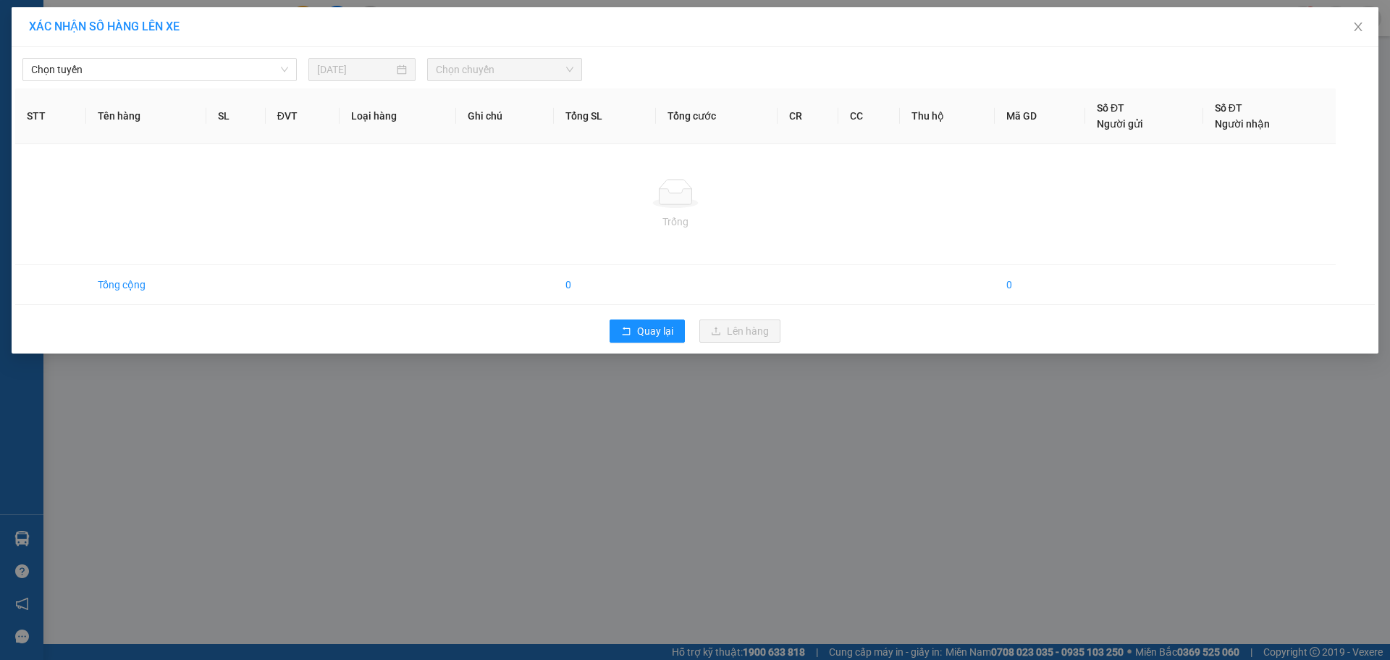 The image size is (1390, 660). I want to click on button: rollbackQuay lại, so click(647, 331).